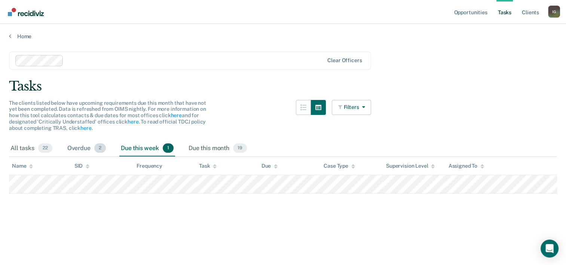 The image size is (566, 265). Describe the element at coordinates (345, 60) in the screenshot. I see `div: Clear officers` at that location.